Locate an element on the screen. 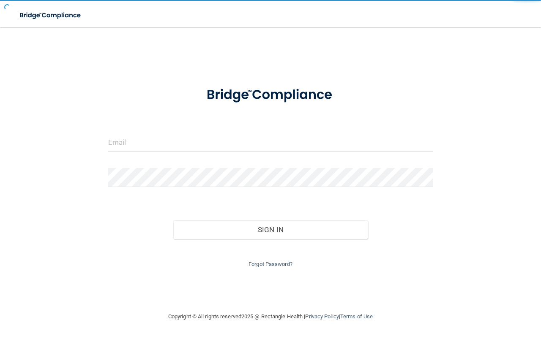 This screenshot has width=541, height=339. button: Sign In is located at coordinates (271, 230).